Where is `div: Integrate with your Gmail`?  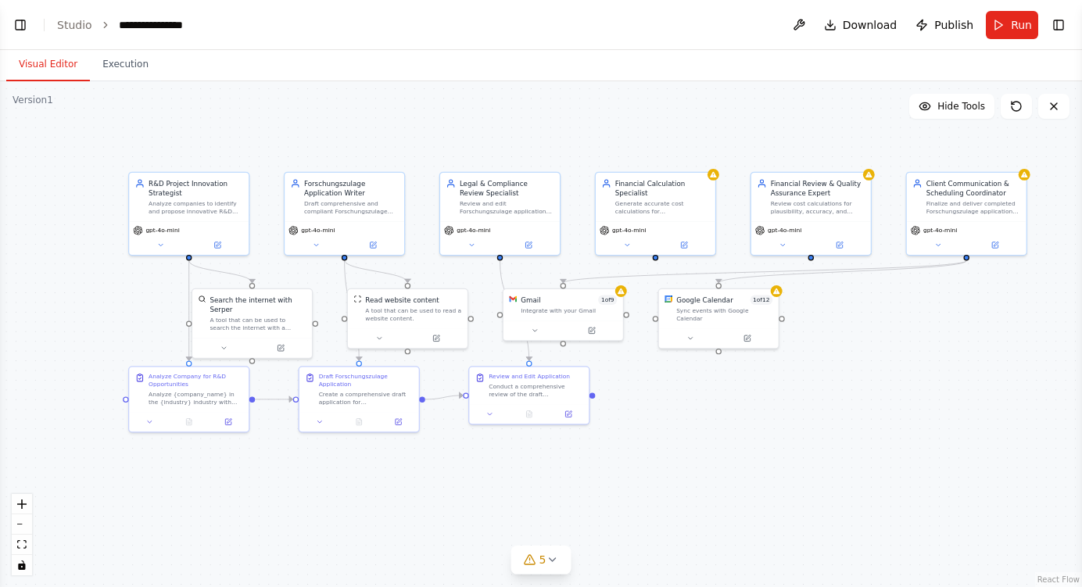
div: Integrate with your Gmail is located at coordinates (568, 310).